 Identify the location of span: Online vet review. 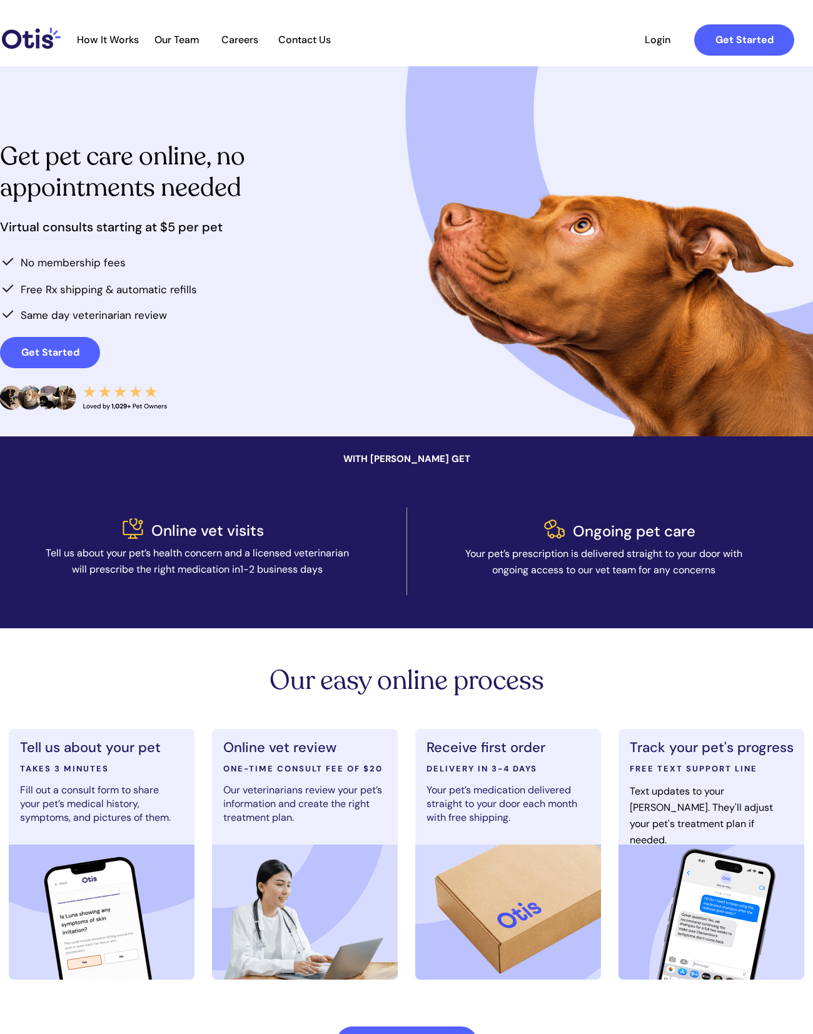
(280, 747).